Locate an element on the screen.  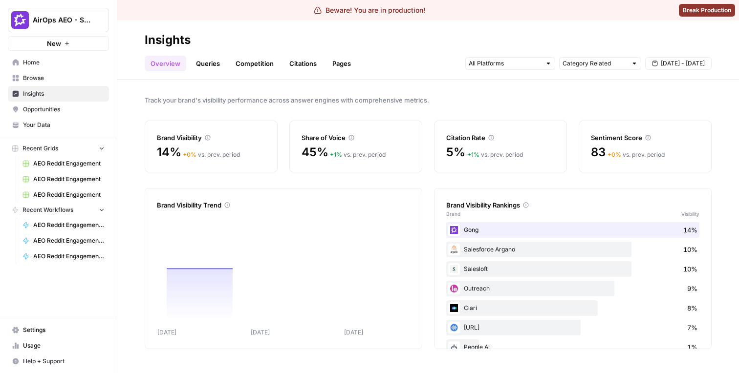
a: Pages is located at coordinates (342, 64).